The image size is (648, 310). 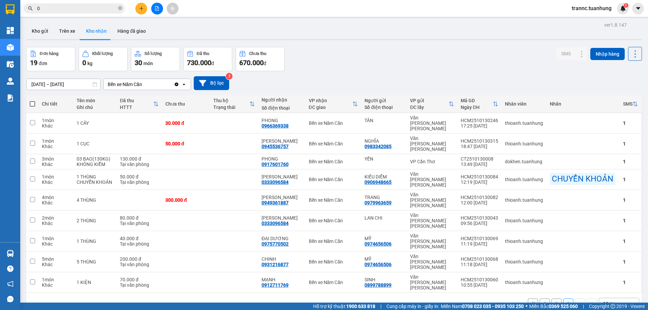 What do you see at coordinates (282, 259) in the screenshot?
I see `div: CHINH` at bounding box center [282, 259].